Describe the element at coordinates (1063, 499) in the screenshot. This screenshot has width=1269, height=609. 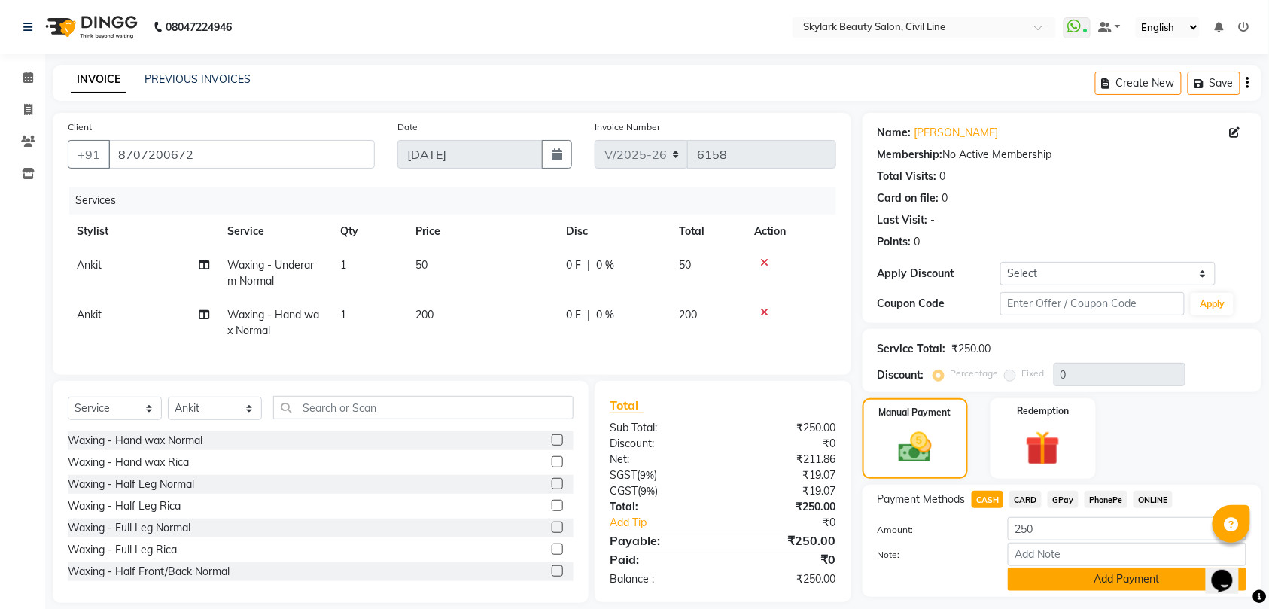
I see `span: GPay` at that location.